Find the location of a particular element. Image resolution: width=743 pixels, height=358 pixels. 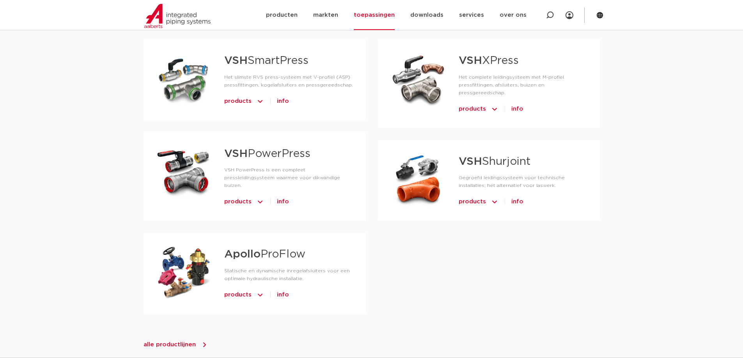

a: ApolloProFlow is located at coordinates (265, 255).